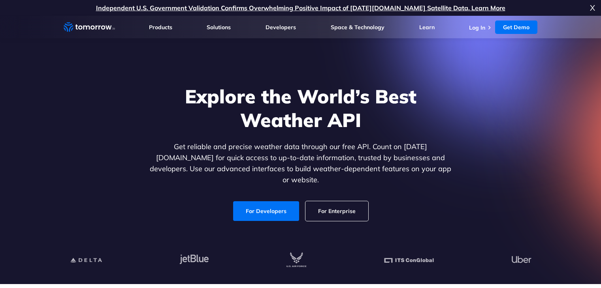 This screenshot has height=288, width=601. Describe the element at coordinates (337, 211) in the screenshot. I see `a: For Enterprise` at that location.